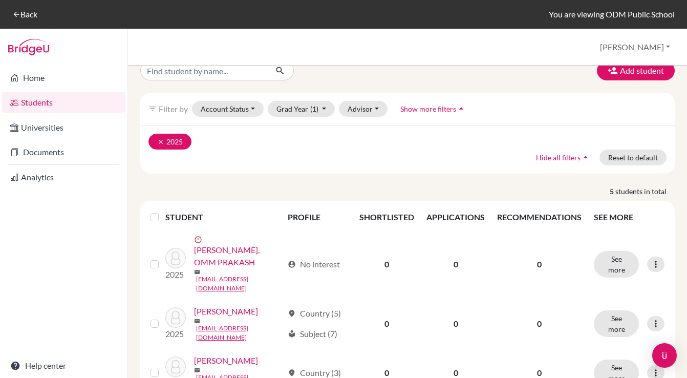 This screenshot has height=378, width=687. Describe the element at coordinates (152, 108) in the screenshot. I see `i: filter_list` at that location.